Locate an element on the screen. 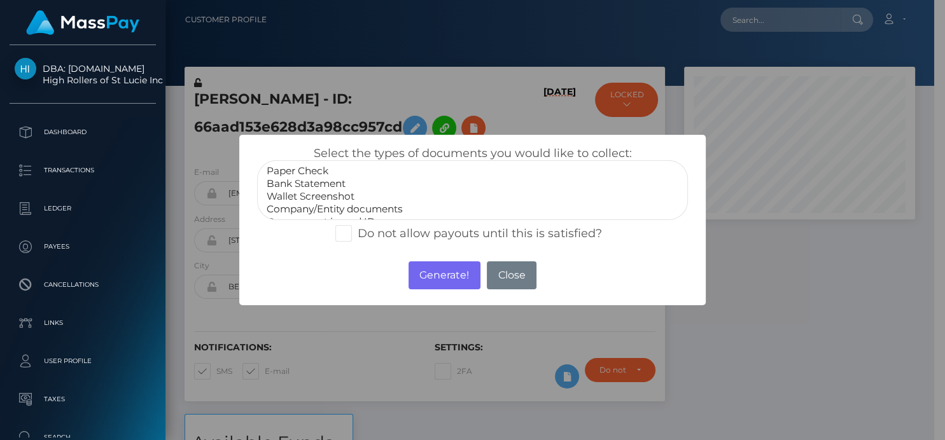 The width and height of the screenshot is (945, 440). p: Taxes is located at coordinates (83, 400).